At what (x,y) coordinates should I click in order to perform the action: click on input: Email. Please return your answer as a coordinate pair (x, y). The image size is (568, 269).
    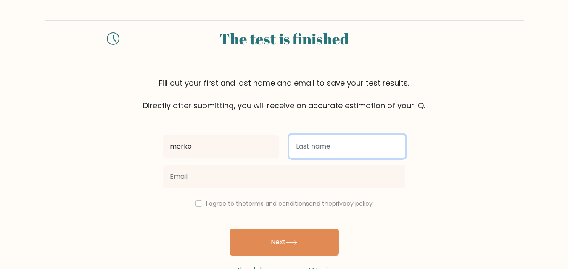
    Looking at the image, I should click on (284, 177).